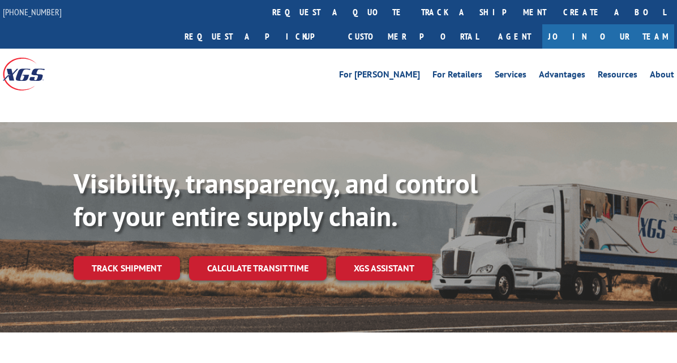 This screenshot has height=363, width=677. I want to click on a: Calculate transit time, so click(257, 268).